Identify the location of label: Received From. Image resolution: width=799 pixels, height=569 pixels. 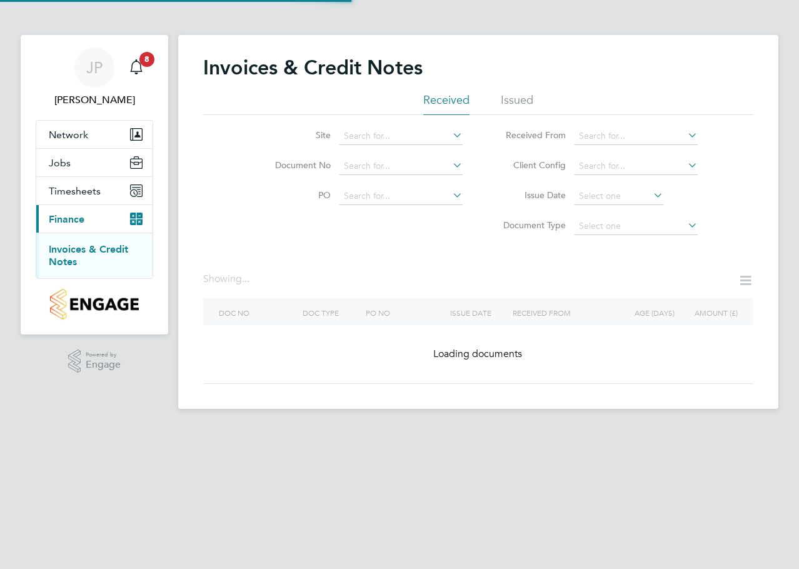
(529, 135).